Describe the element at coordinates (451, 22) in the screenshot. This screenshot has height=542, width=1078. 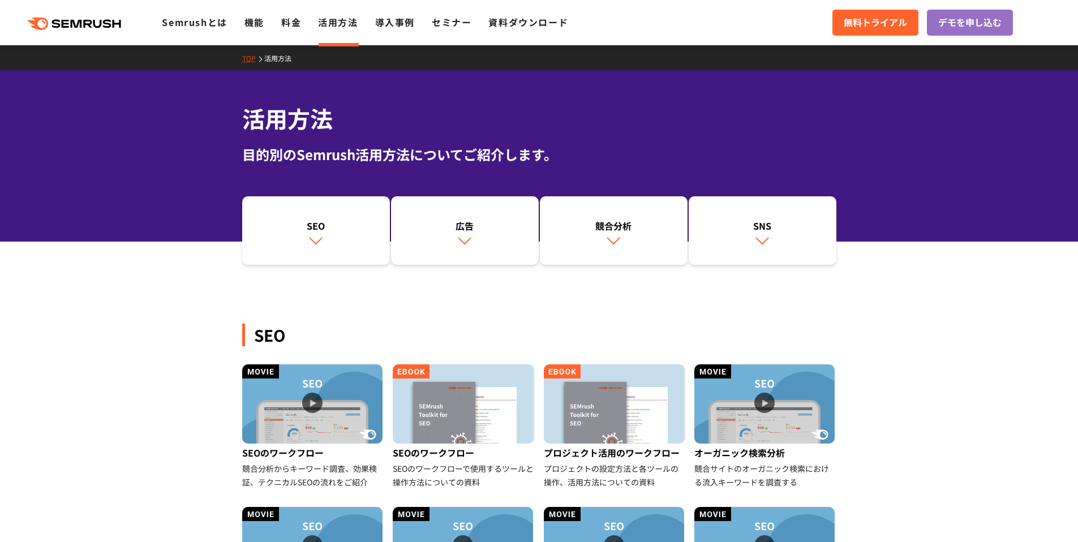
I see `a: セミナー` at that location.